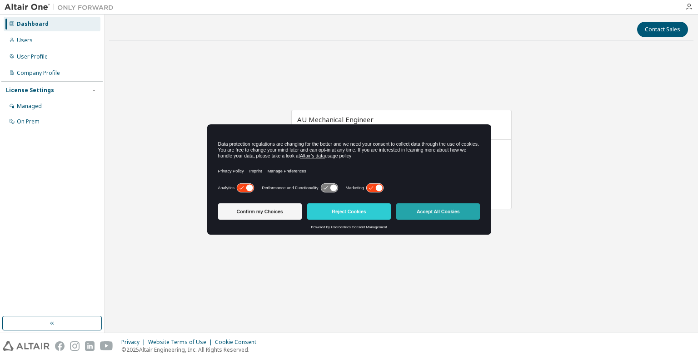  What do you see at coordinates (191, 350) in the screenshot?
I see `p: © 2025 Altair Engineering, Inc. All Rights Reserved.` at bounding box center [191, 350].